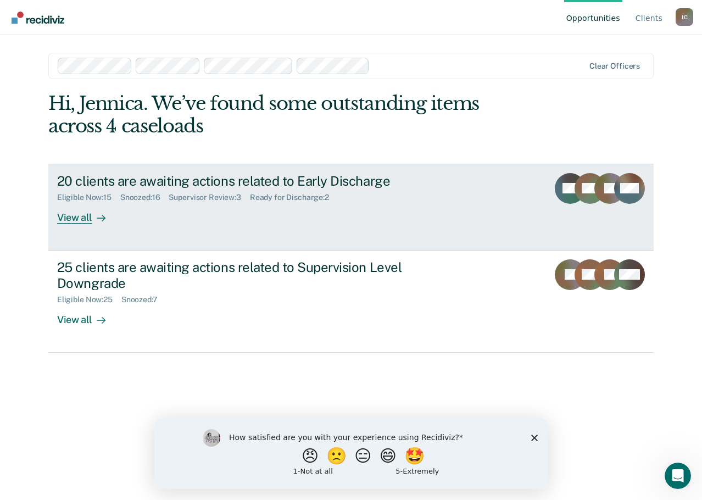 The width and height of the screenshot is (702, 500). What do you see at coordinates (685, 17) in the screenshot?
I see `button: Profile dropdown button` at bounding box center [685, 17].